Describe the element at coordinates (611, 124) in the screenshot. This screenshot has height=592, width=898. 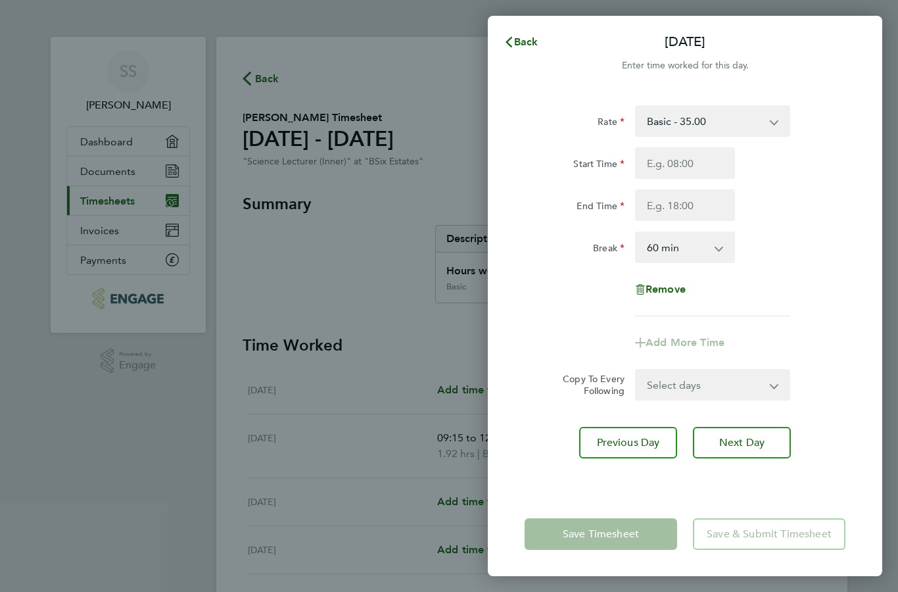
I see `label: Rate` at that location.